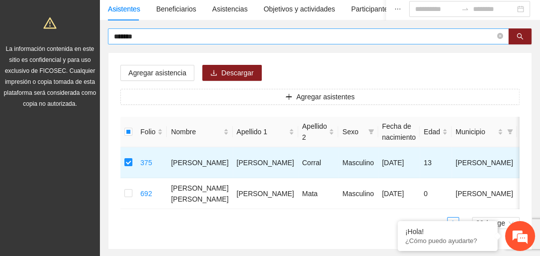 The height and width of the screenshot is (256, 540). I want to click on span: ellipsis, so click(398, 9).